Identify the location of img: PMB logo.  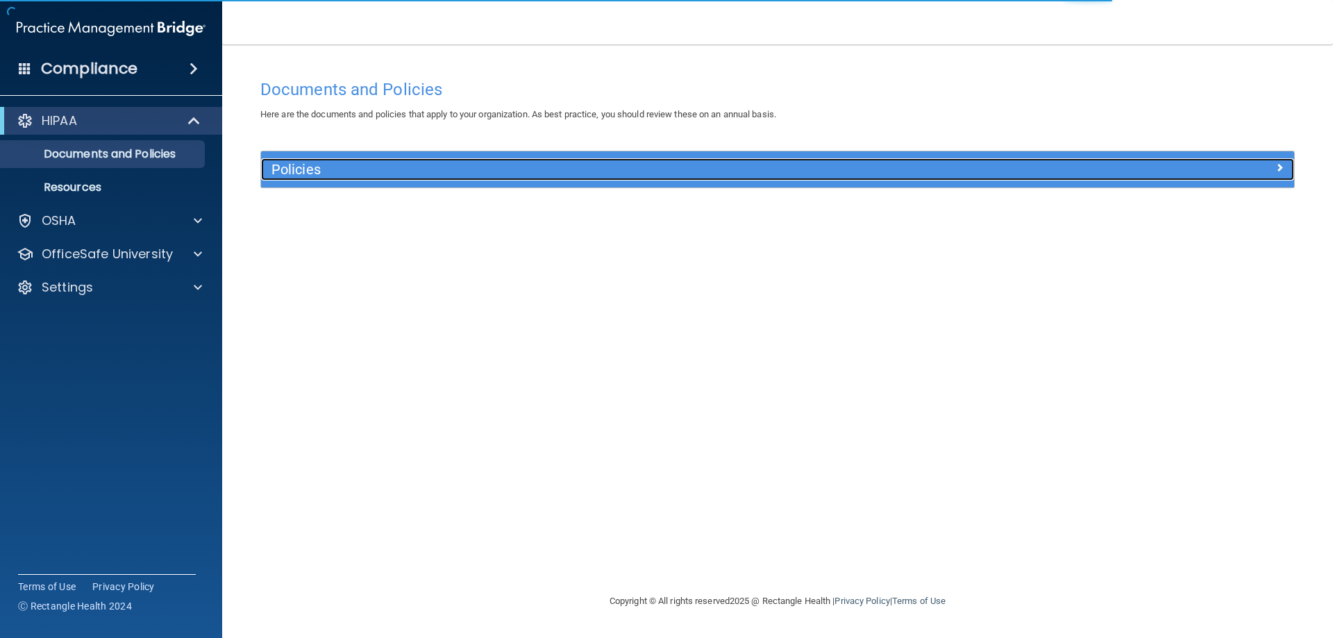
(111, 28).